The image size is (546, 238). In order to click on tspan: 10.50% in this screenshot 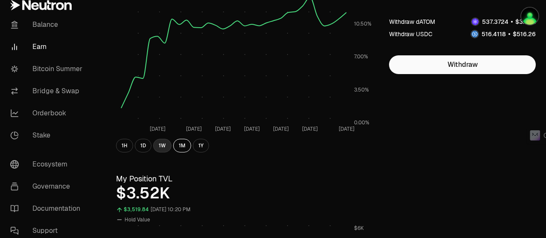, I will do `click(362, 24)`.